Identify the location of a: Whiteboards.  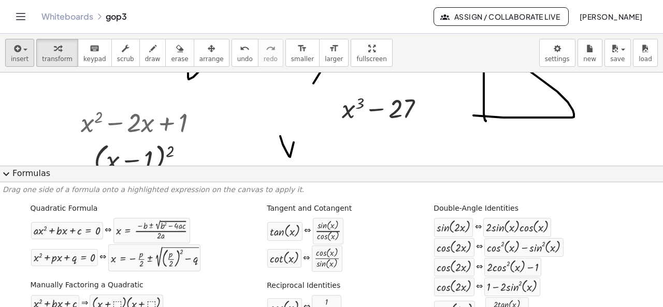
(67, 17).